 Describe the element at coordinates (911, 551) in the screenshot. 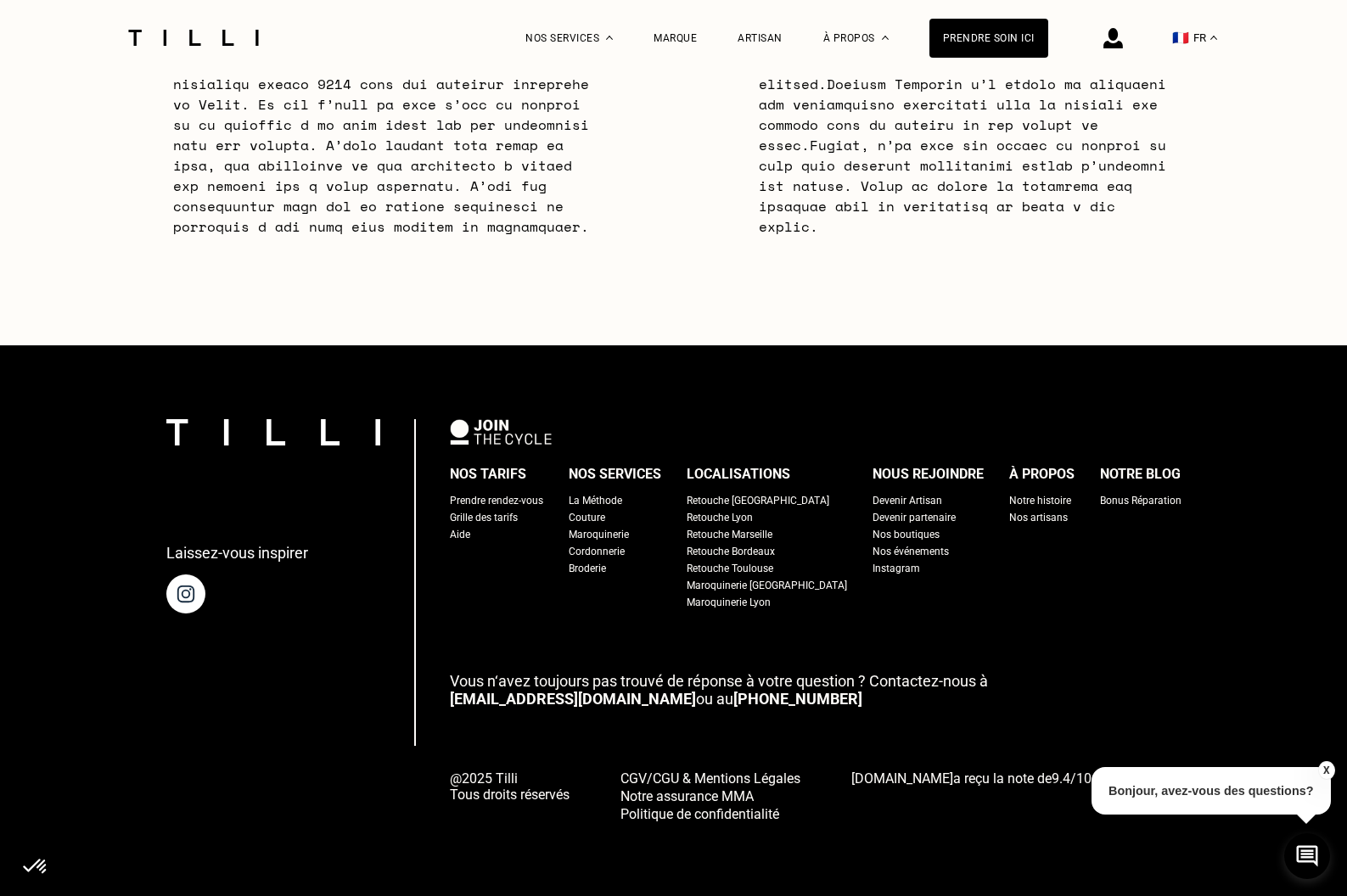

I see `div: Nos événements` at that location.